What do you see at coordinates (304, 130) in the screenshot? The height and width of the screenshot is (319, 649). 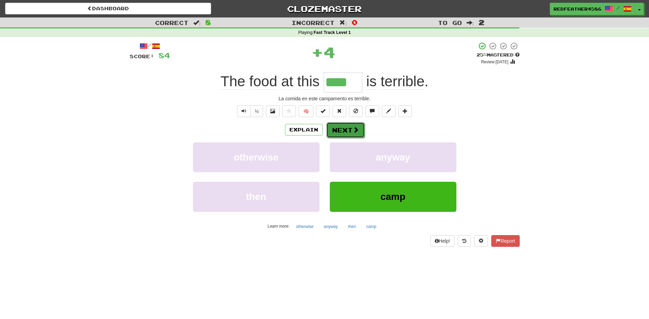 I see `button: Explain` at bounding box center [304, 130].